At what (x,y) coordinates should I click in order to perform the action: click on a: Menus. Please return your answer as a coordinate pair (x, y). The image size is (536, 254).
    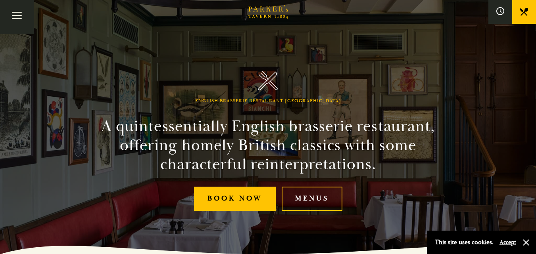
    Looking at the image, I should click on (312, 199).